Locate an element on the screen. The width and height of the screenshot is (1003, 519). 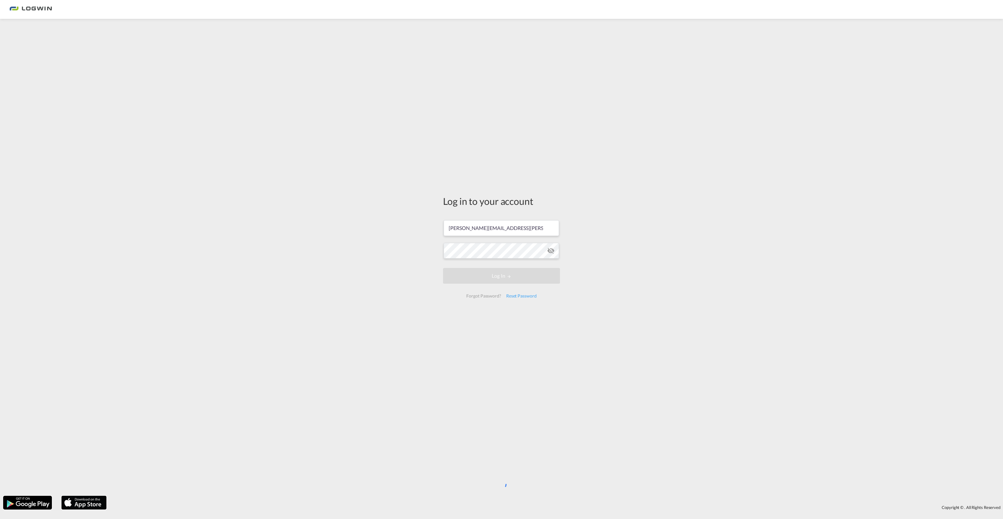
img: 2761ae10d95411efa20a1f5e0282d2d7.png is located at coordinates (30, 9).